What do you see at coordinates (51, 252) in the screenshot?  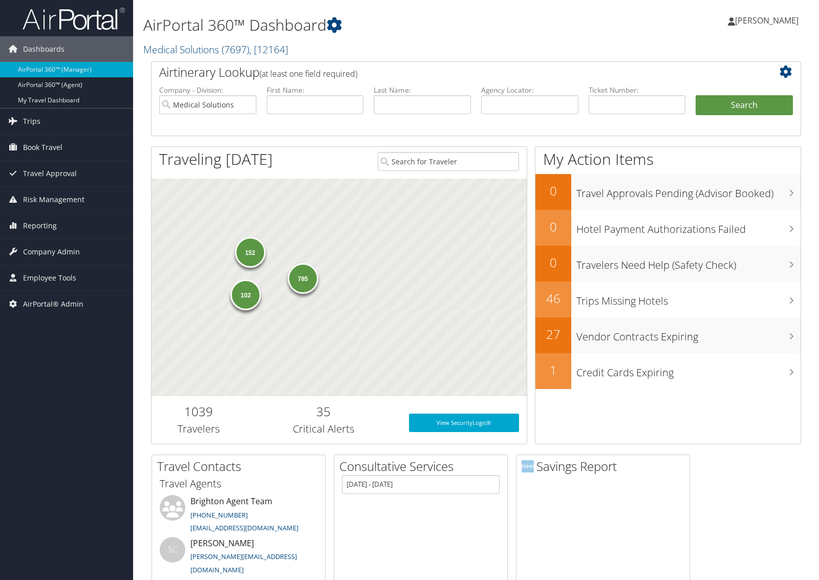 I see `span: Company Admin` at bounding box center [51, 252].